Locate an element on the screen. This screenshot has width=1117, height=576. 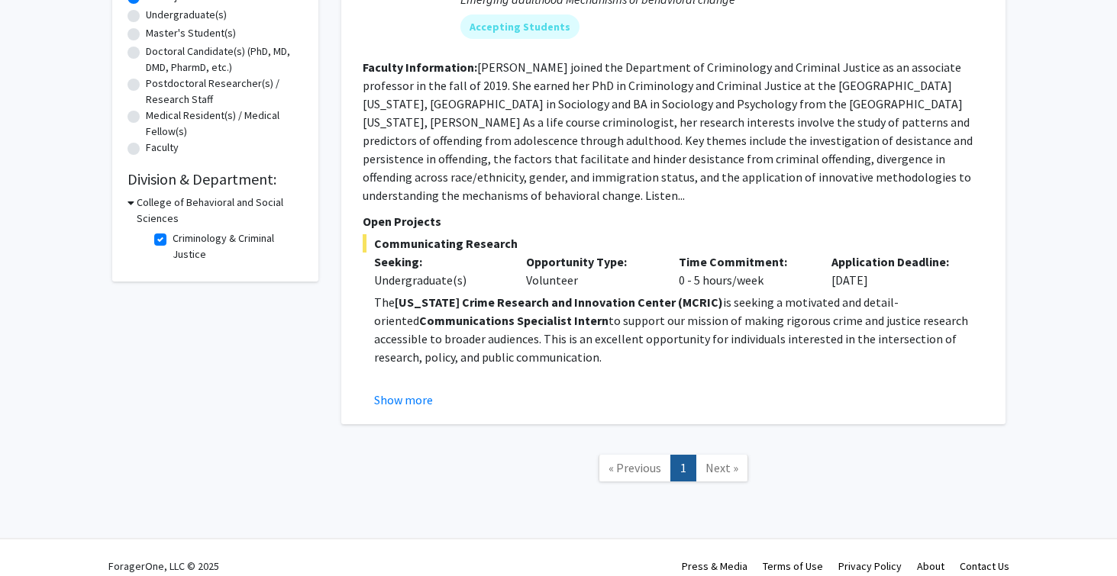
mat-chip: Accepting Students is located at coordinates (520, 27).